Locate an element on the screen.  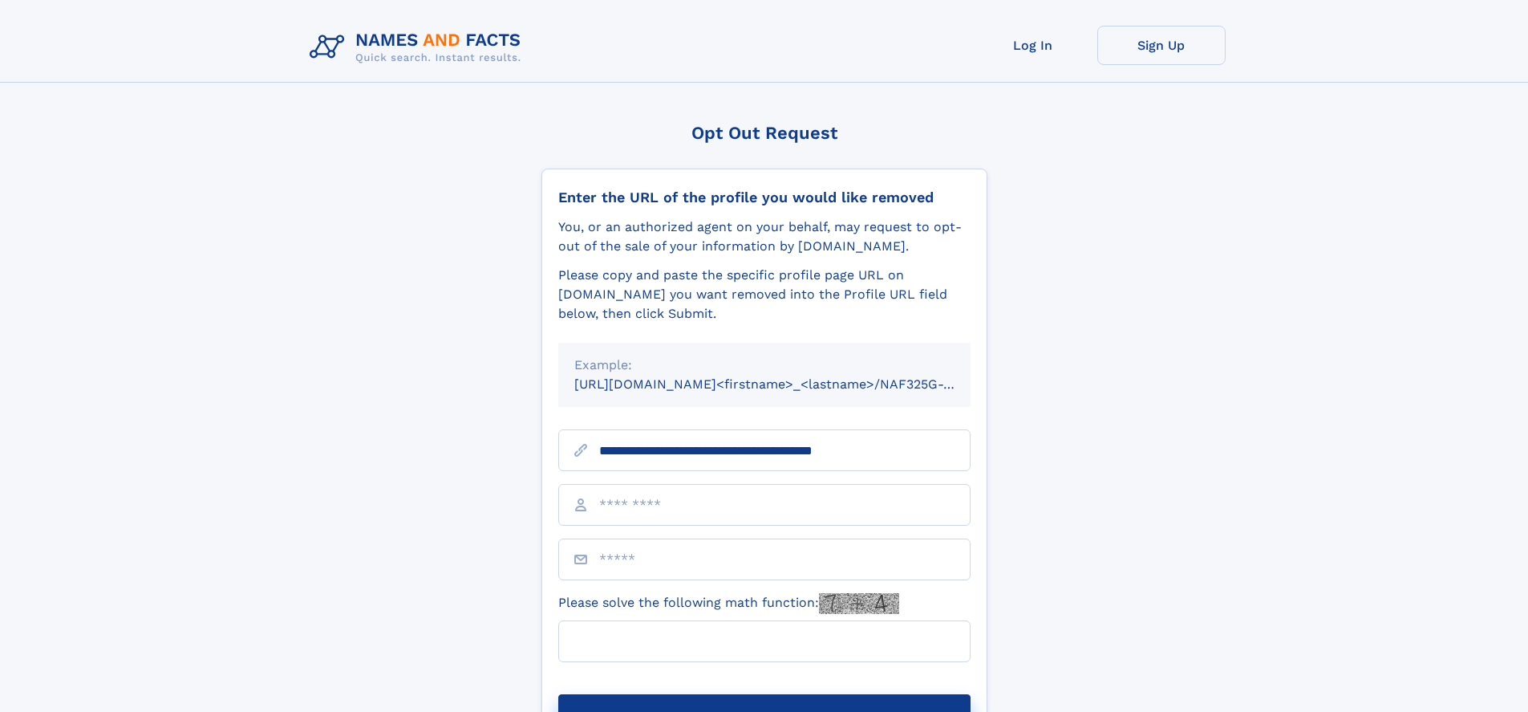
a: Log In is located at coordinates (1033, 45).